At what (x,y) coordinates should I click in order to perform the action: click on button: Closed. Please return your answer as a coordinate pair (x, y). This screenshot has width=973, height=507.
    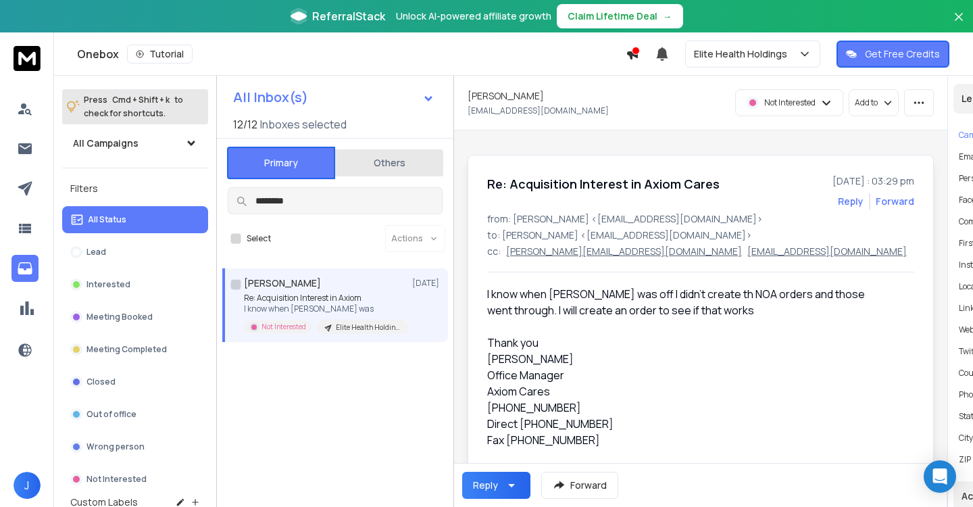
    Looking at the image, I should click on (135, 382).